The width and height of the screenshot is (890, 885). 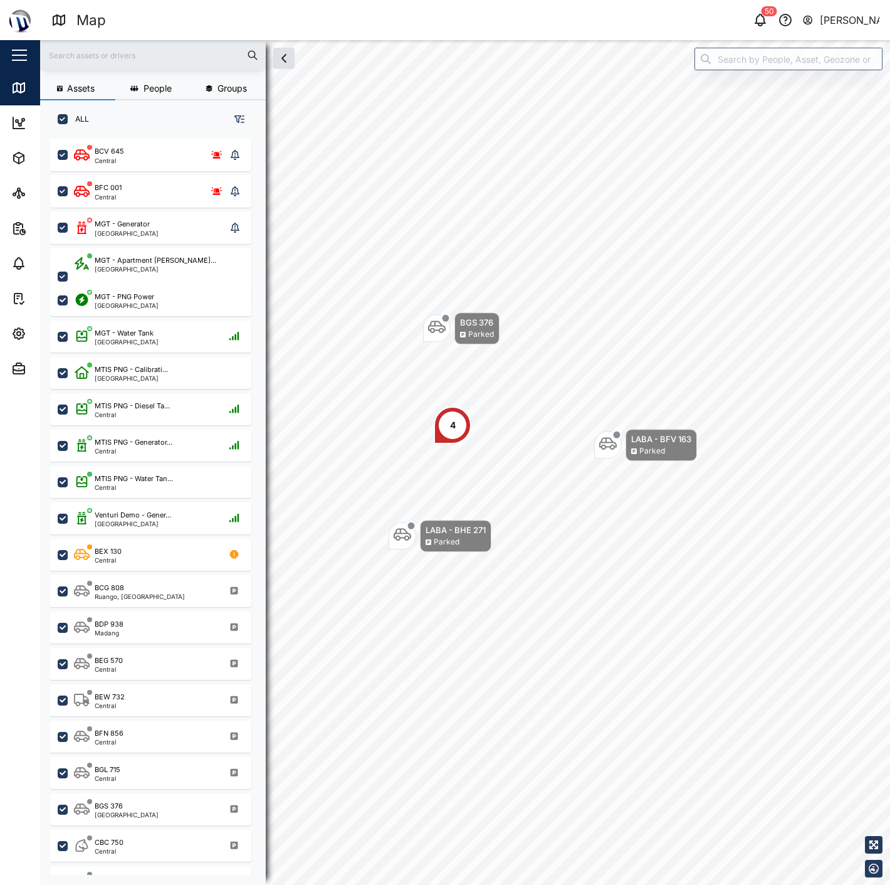 I want to click on div: BCG 808, so click(x=109, y=587).